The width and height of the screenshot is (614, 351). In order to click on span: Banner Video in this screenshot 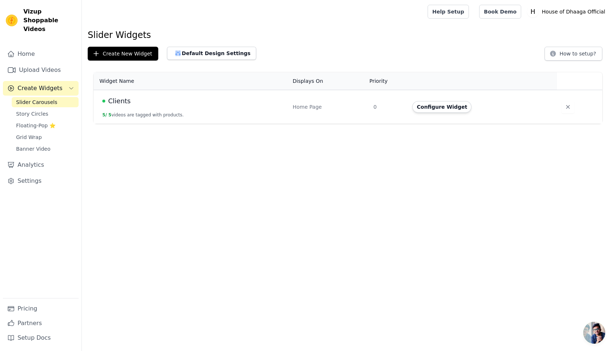, I will do `click(33, 149)`.